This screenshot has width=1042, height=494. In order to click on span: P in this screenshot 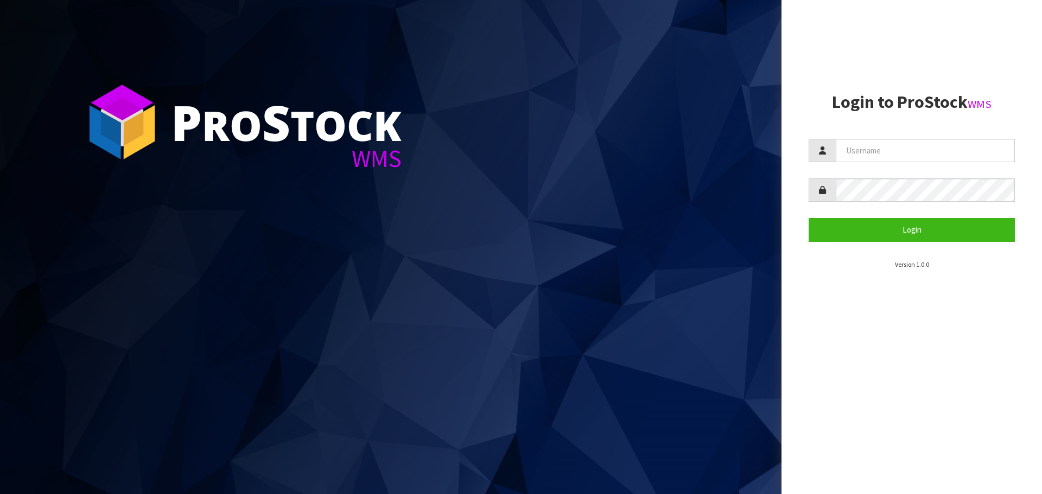, I will do `click(186, 122)`.